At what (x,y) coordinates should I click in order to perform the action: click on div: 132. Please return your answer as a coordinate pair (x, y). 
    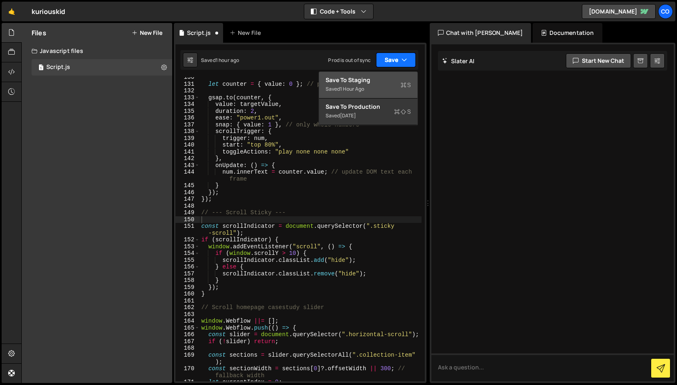
    Looking at the image, I should click on (187, 91).